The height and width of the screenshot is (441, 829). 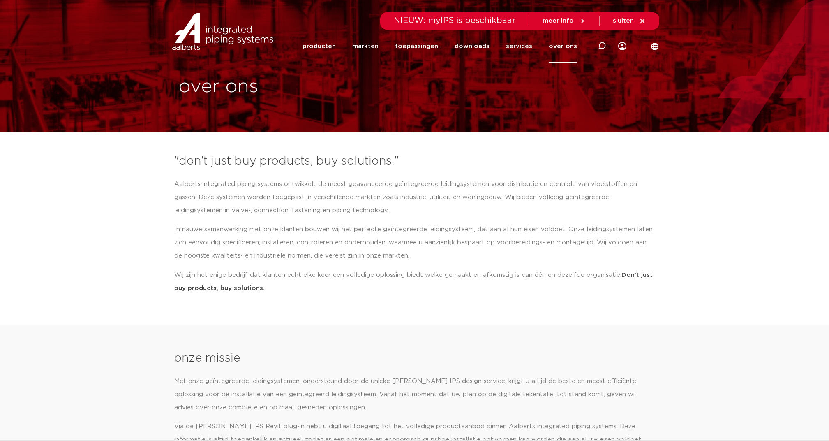 I want to click on a: markten, so click(x=365, y=46).